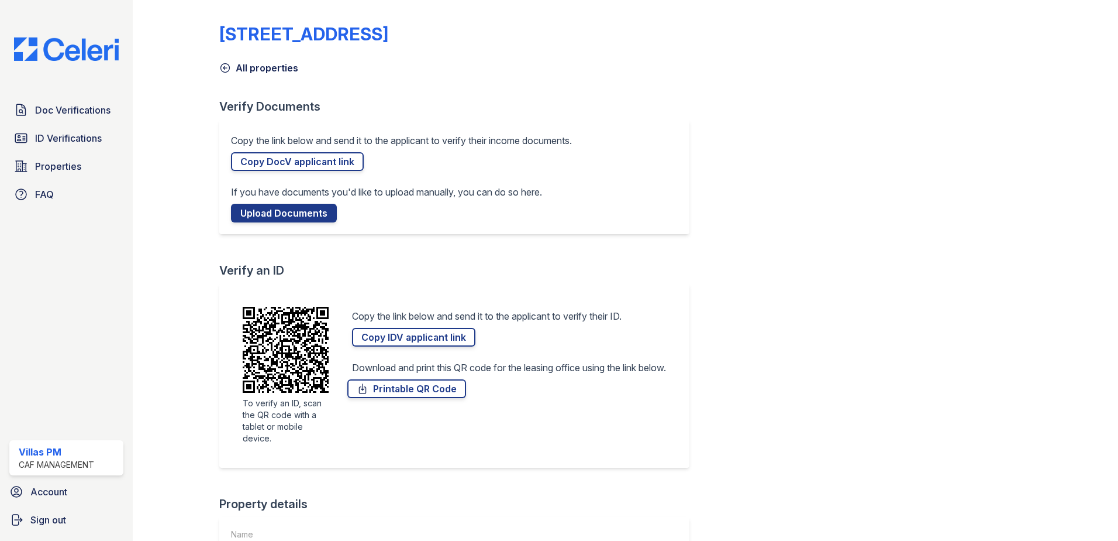 The height and width of the screenshot is (541, 1118). Describe the element at coordinates (259, 68) in the screenshot. I see `a: All properties` at that location.